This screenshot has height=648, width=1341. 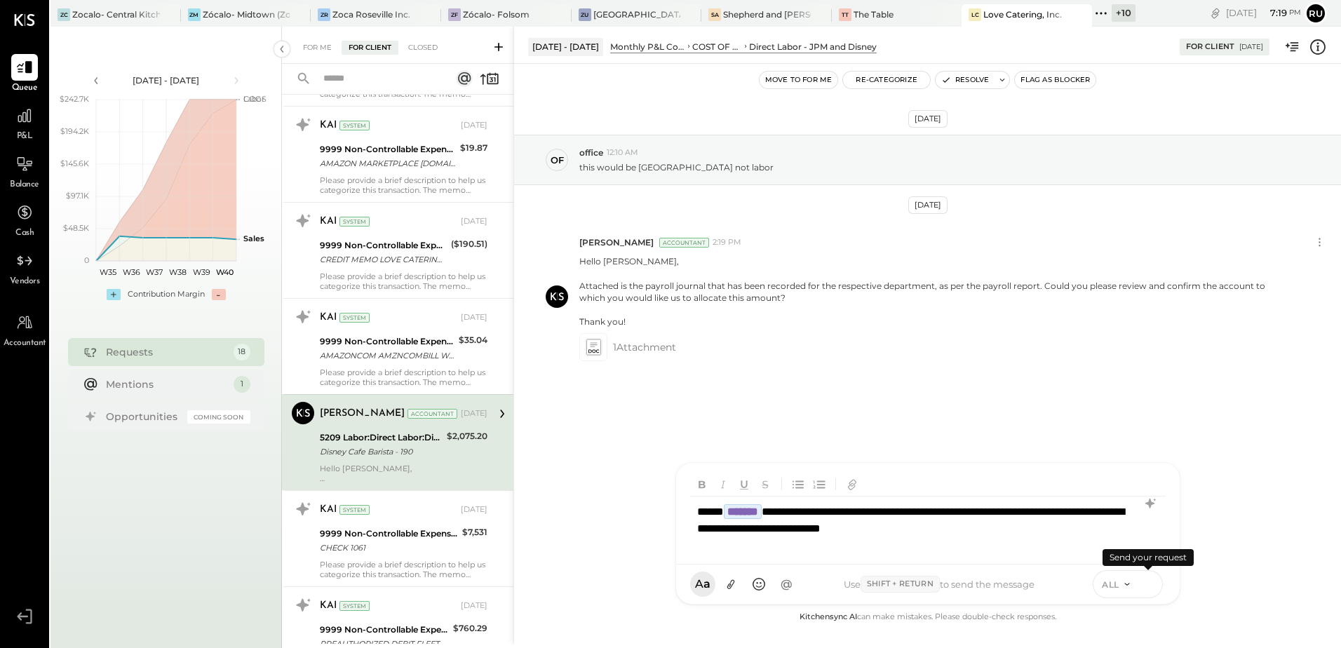 What do you see at coordinates (76, 228) in the screenshot?
I see `text: $48.5K` at bounding box center [76, 228].